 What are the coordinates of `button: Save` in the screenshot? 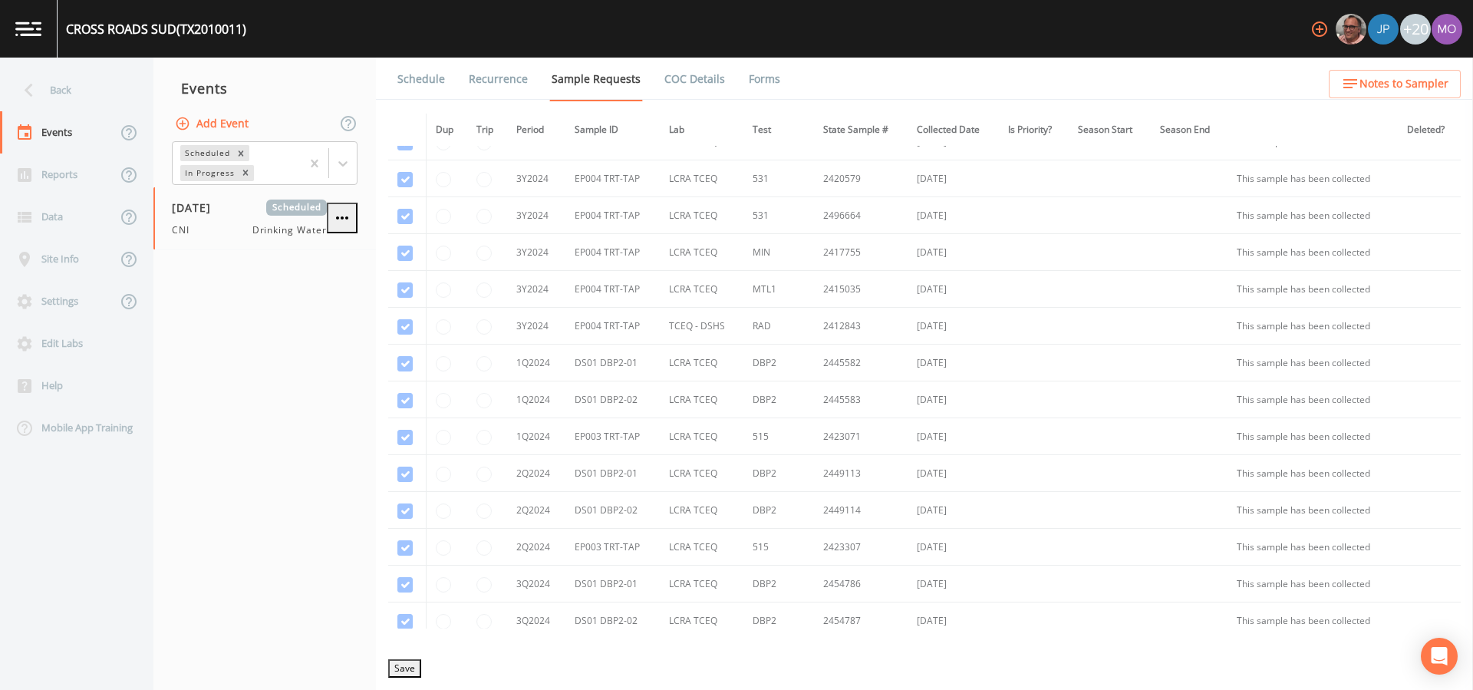 It's located at (404, 668).